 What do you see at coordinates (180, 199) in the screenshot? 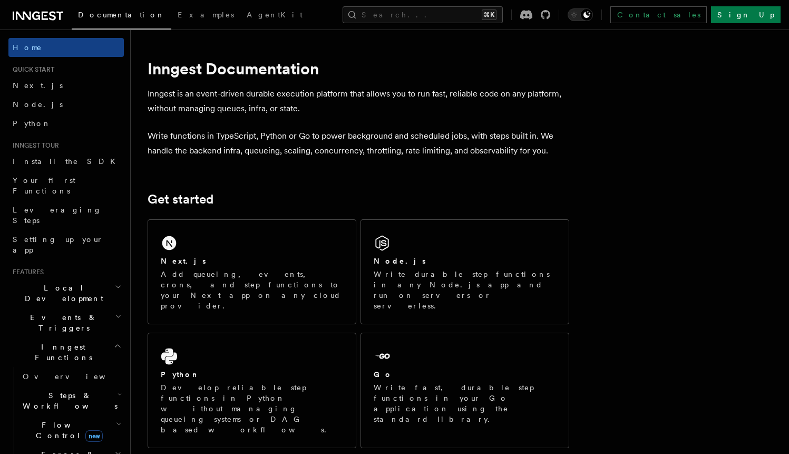
I see `a: Get started` at bounding box center [180, 199].